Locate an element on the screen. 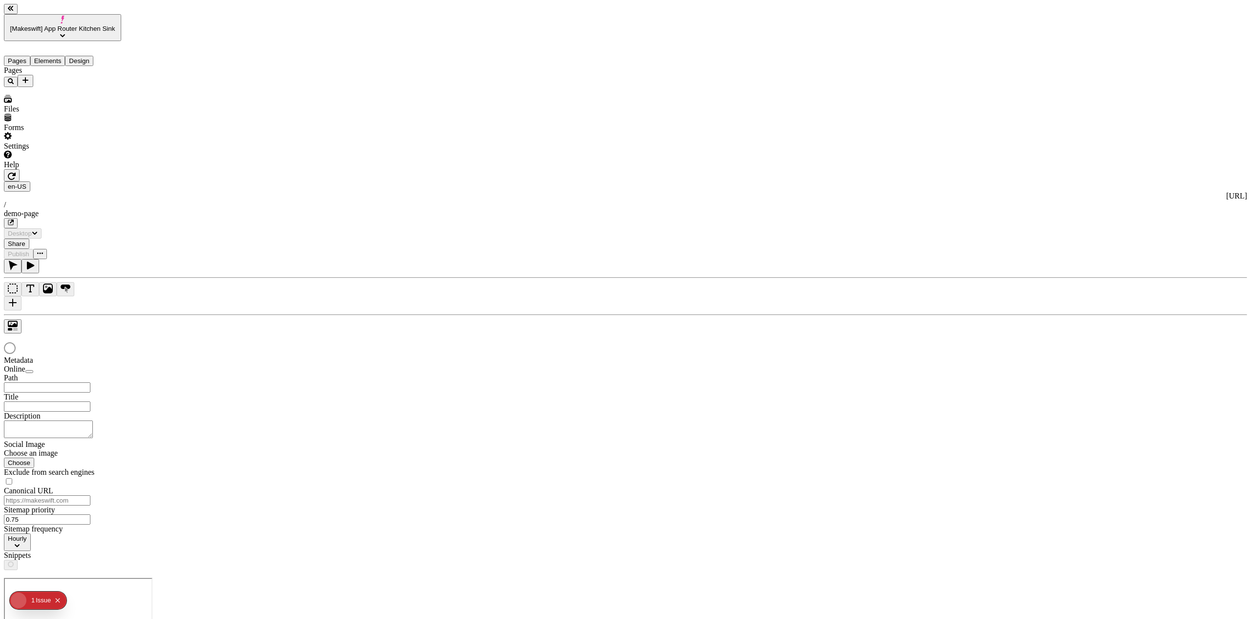 This screenshot has width=1251, height=619. div: Help is located at coordinates (63, 165).